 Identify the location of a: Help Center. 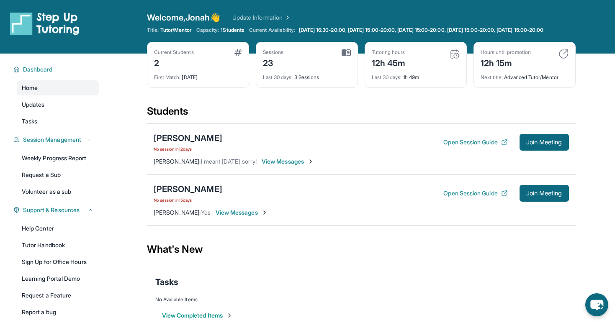
(58, 229).